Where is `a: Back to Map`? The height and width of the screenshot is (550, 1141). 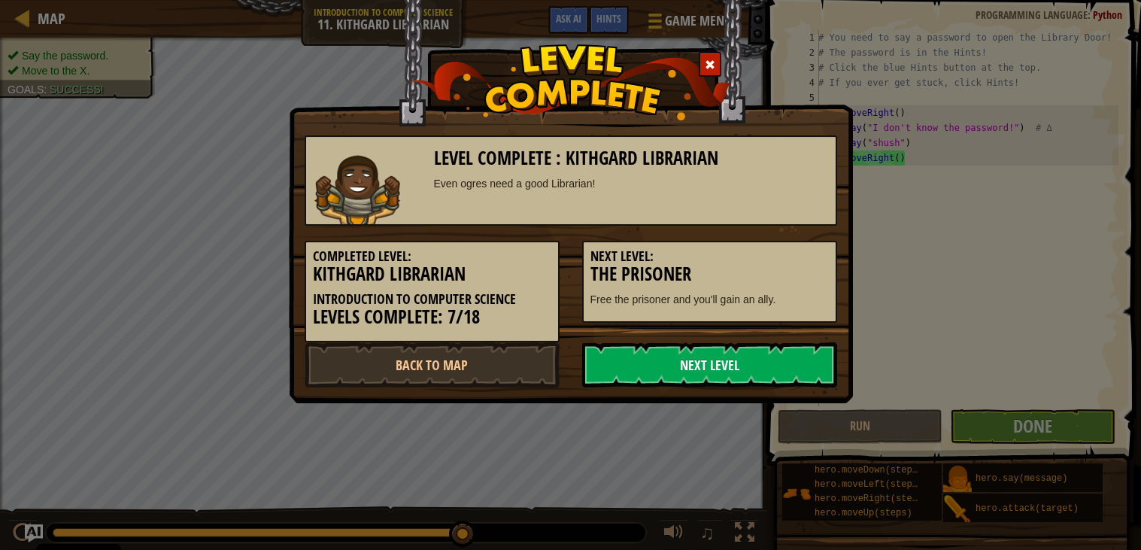
a: Back to Map is located at coordinates (432, 365).